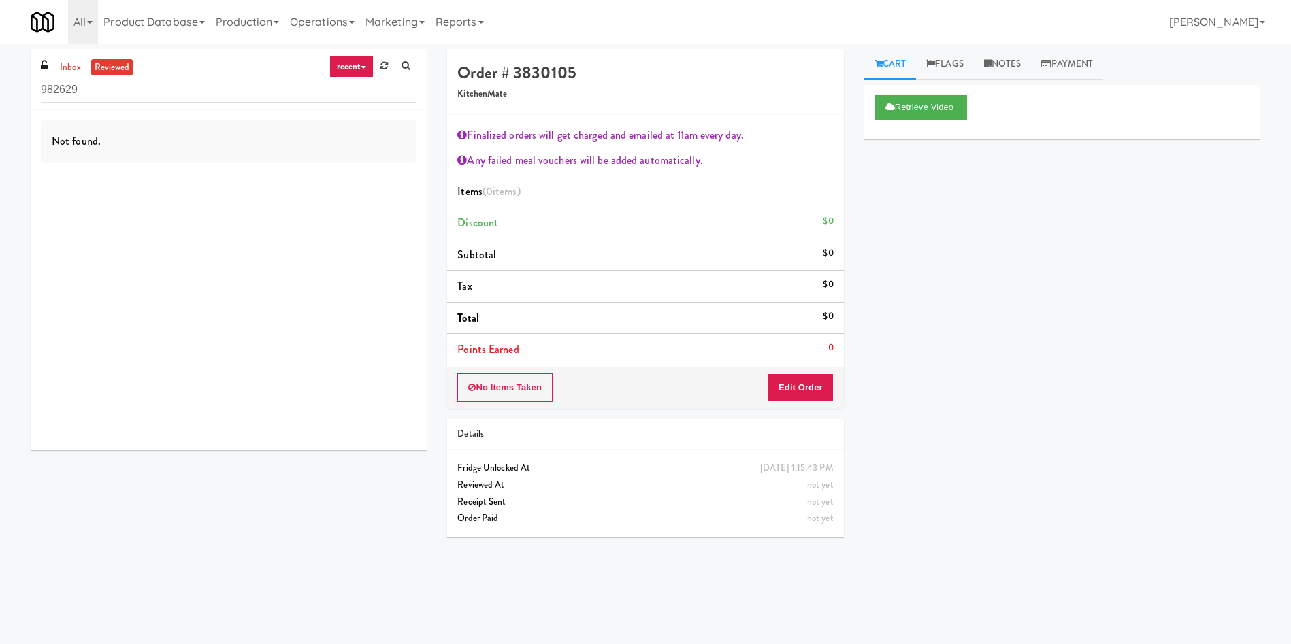 The image size is (1291, 644). Describe the element at coordinates (229, 90) in the screenshot. I see `input: Search vision orders` at that location.